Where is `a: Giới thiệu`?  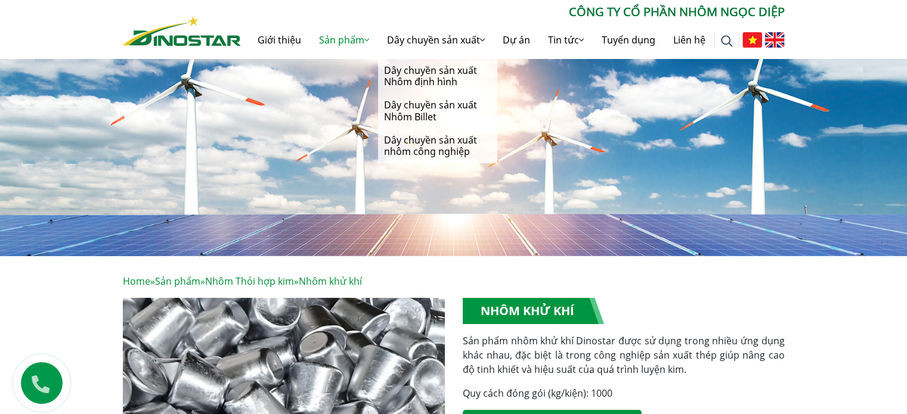 a: Giới thiệu is located at coordinates (279, 40).